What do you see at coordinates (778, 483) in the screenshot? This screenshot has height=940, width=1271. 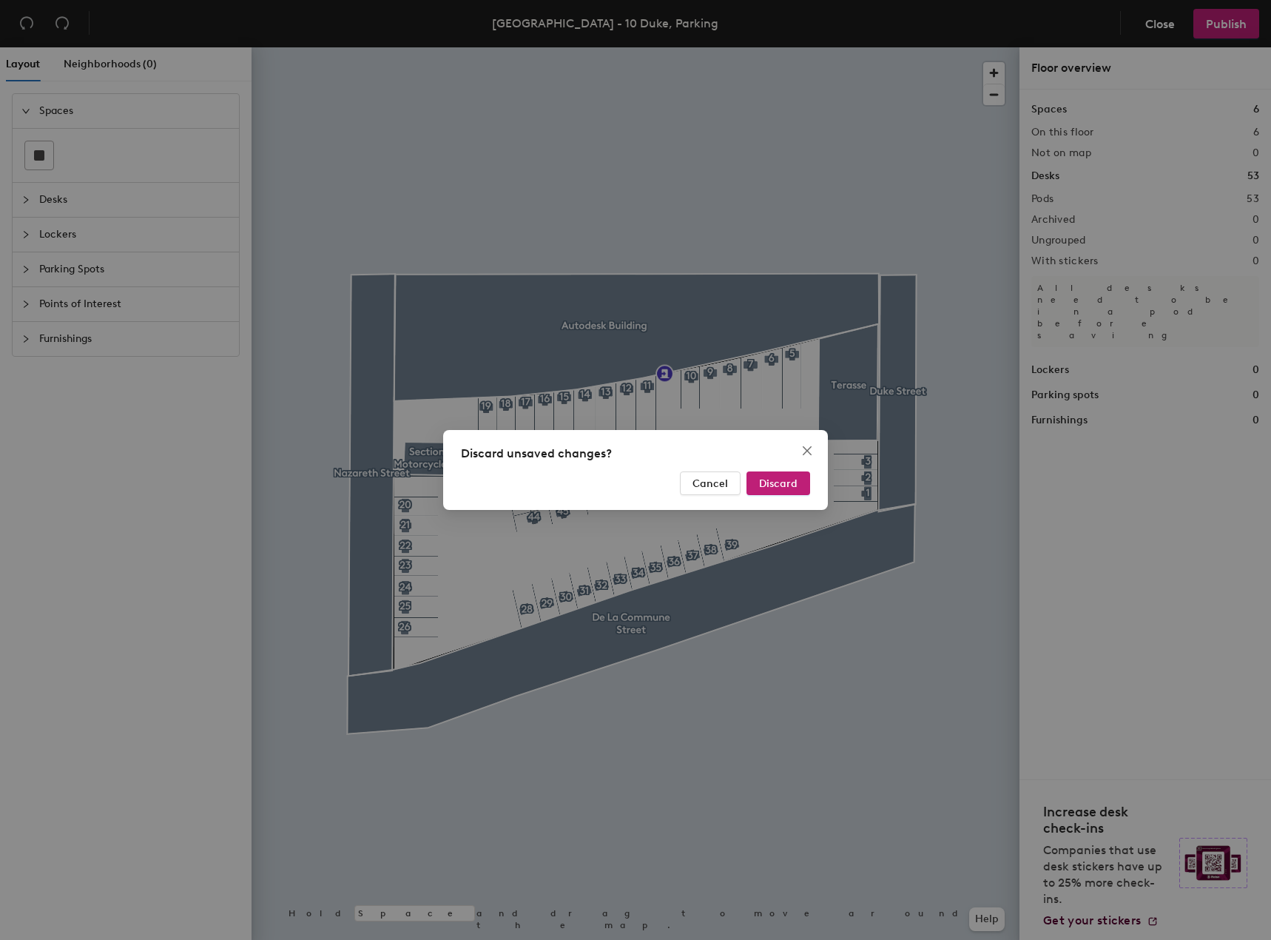 I see `span: Discard` at bounding box center [778, 483].